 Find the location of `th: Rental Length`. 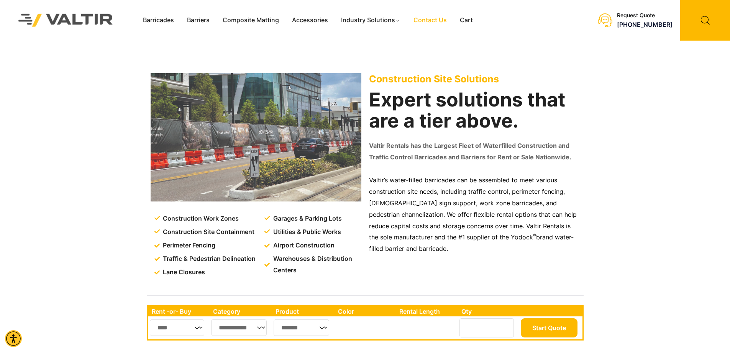

th: Rental Length is located at coordinates (427, 312).